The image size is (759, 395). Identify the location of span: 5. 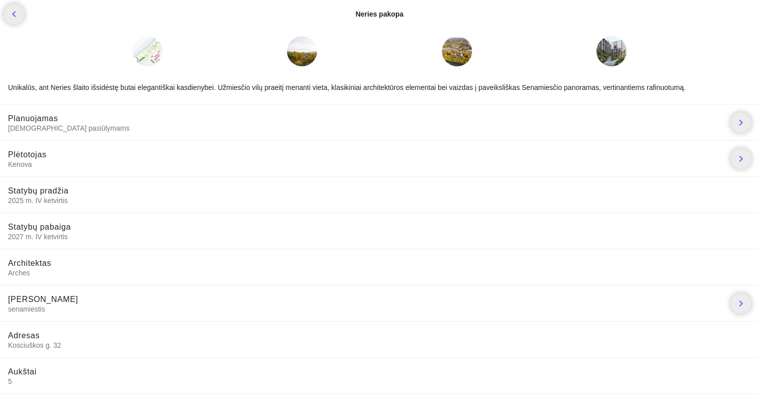
(379, 381).